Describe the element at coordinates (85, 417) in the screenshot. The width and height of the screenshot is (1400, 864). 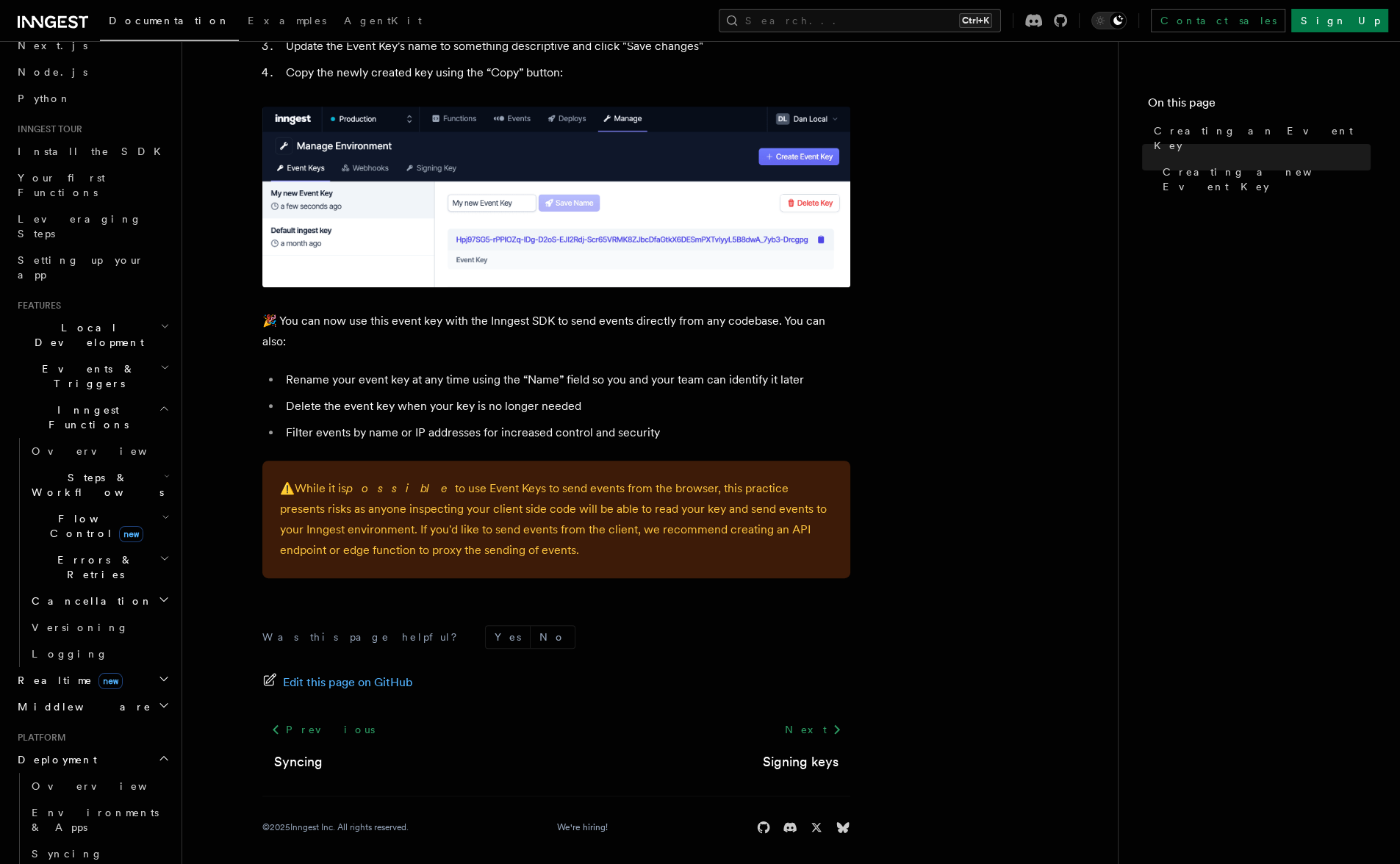
I see `span: Inngest Functions` at that location.